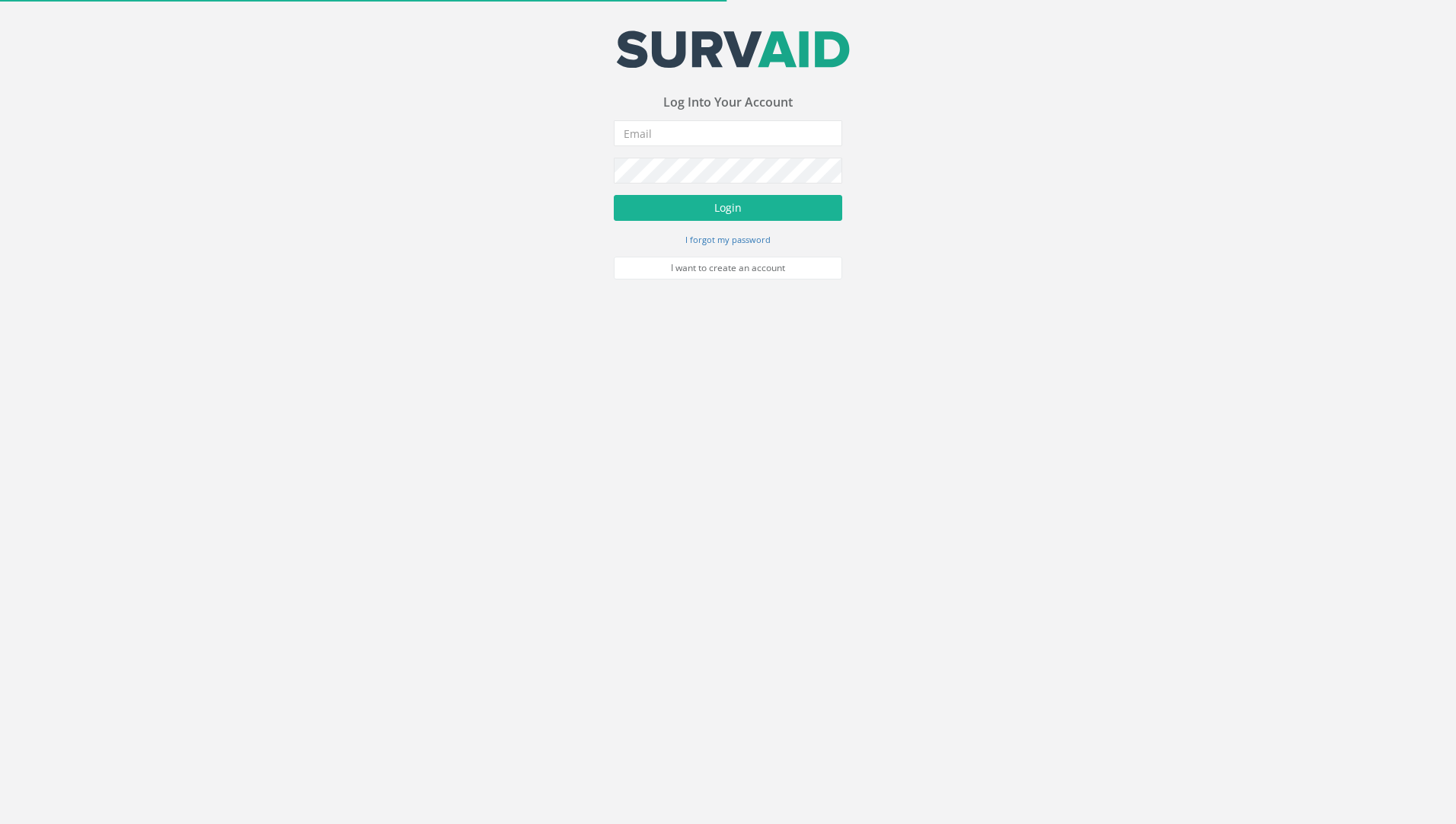  What do you see at coordinates (728, 239) in the screenshot?
I see `a: I forgot my password` at bounding box center [728, 239].